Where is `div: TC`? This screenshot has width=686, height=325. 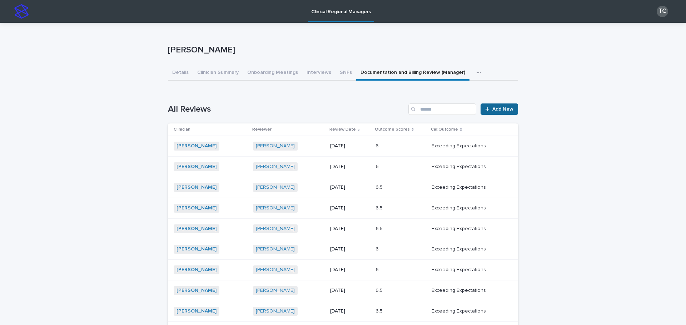
div: TC is located at coordinates (662, 11).